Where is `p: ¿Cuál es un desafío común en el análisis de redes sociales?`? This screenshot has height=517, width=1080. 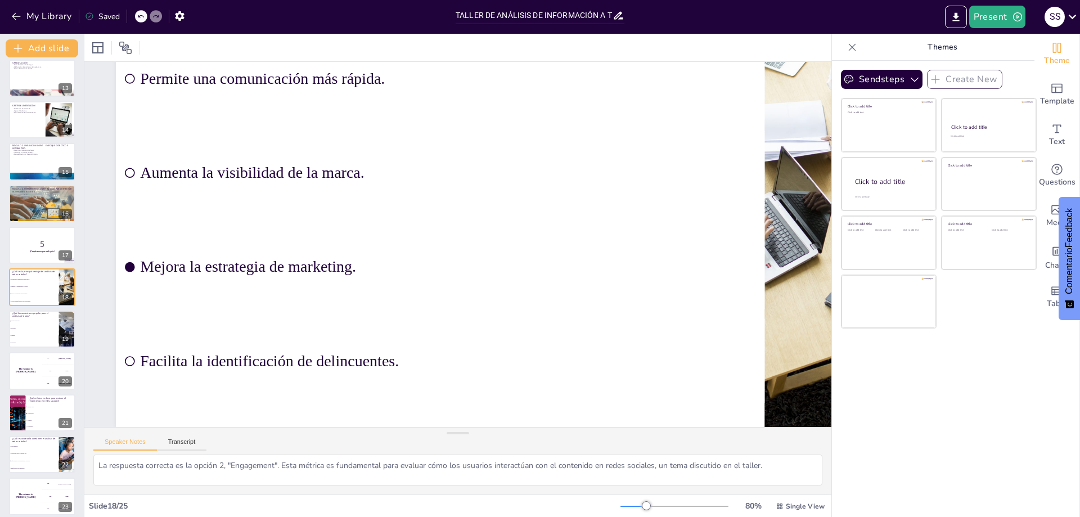
p: ¿Cuál es un desafío común en el análisis de redes sociales? is located at coordinates (34, 440).